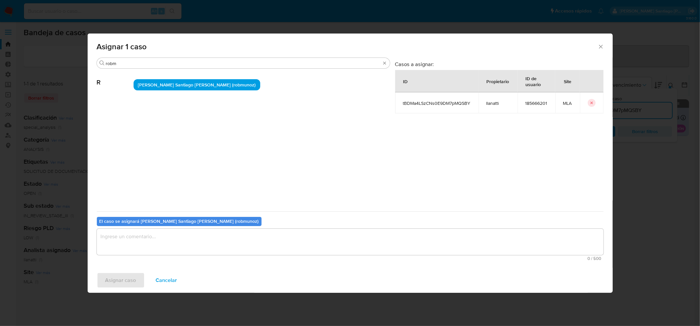 The image size is (700, 326). I want to click on div: Site, so click(568, 81).